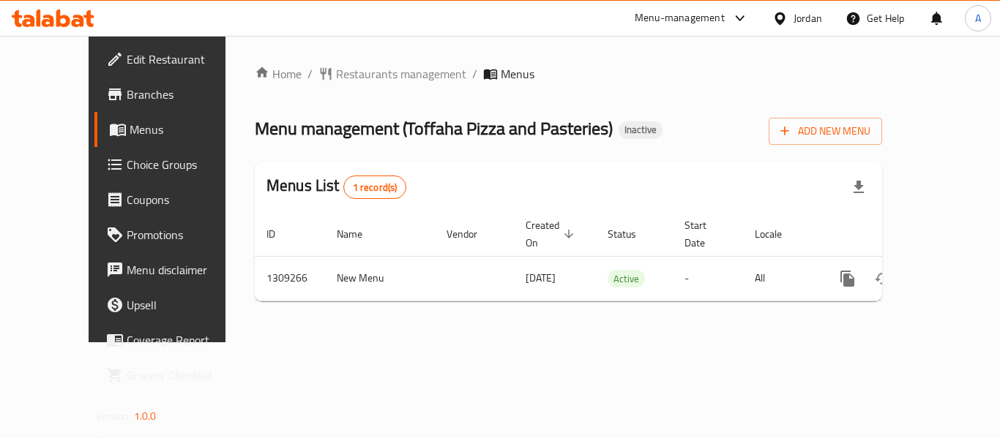 The width and height of the screenshot is (1000, 438). I want to click on span: Inactive, so click(641, 130).